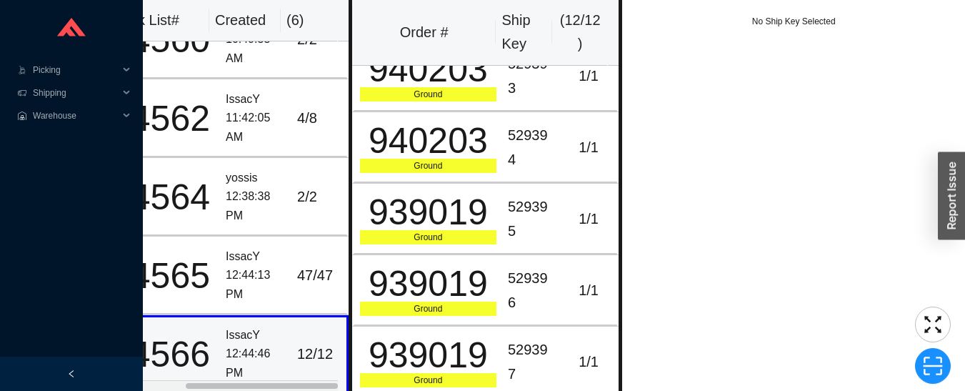  I want to click on div: 64566, so click(160, 354).